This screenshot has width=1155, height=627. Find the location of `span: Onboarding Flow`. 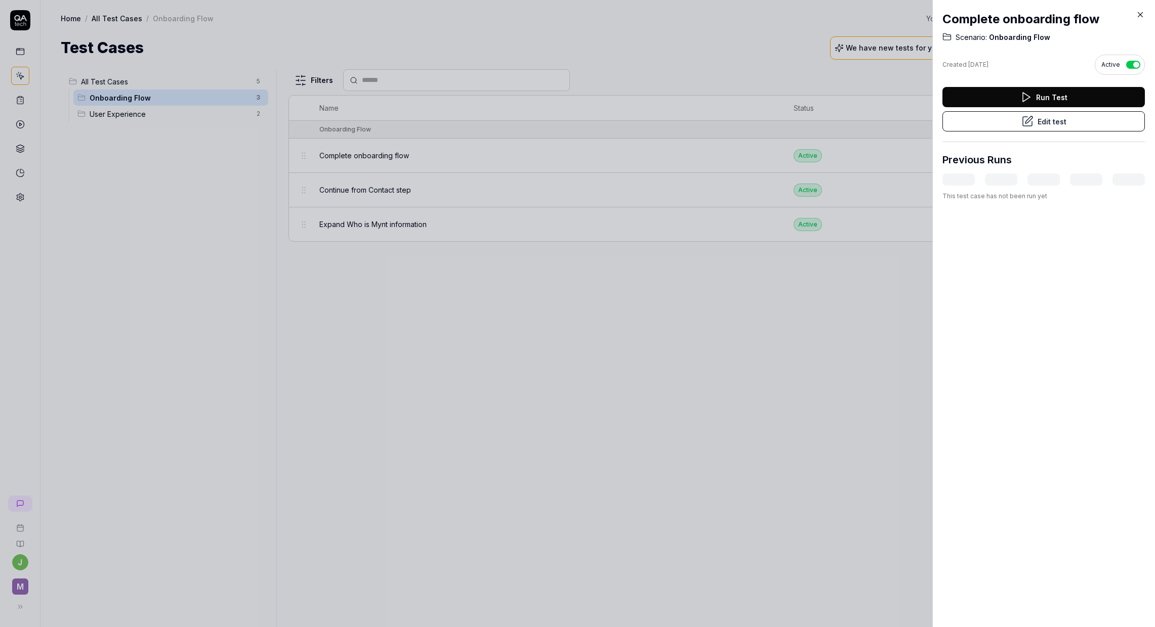

span: Onboarding Flow is located at coordinates (1018, 37).